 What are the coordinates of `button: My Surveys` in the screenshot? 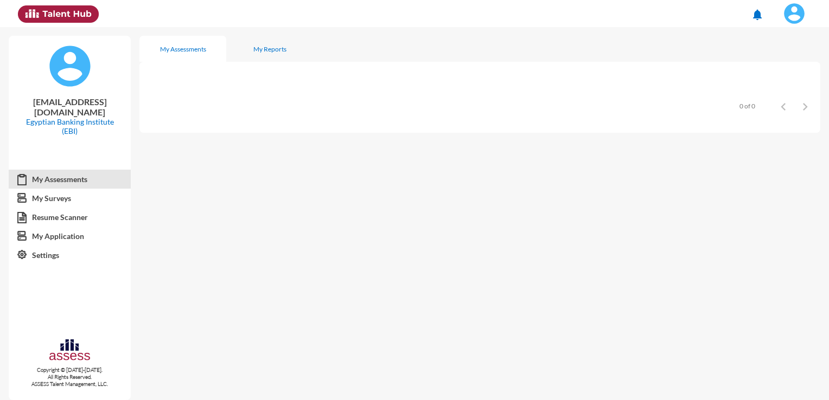 It's located at (69, 199).